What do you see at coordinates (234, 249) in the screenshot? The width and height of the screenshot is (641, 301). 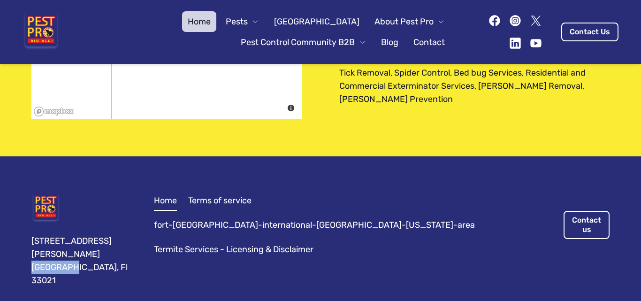 I see `a: Termite Services - Licensing & Disclaimer` at bounding box center [234, 249].